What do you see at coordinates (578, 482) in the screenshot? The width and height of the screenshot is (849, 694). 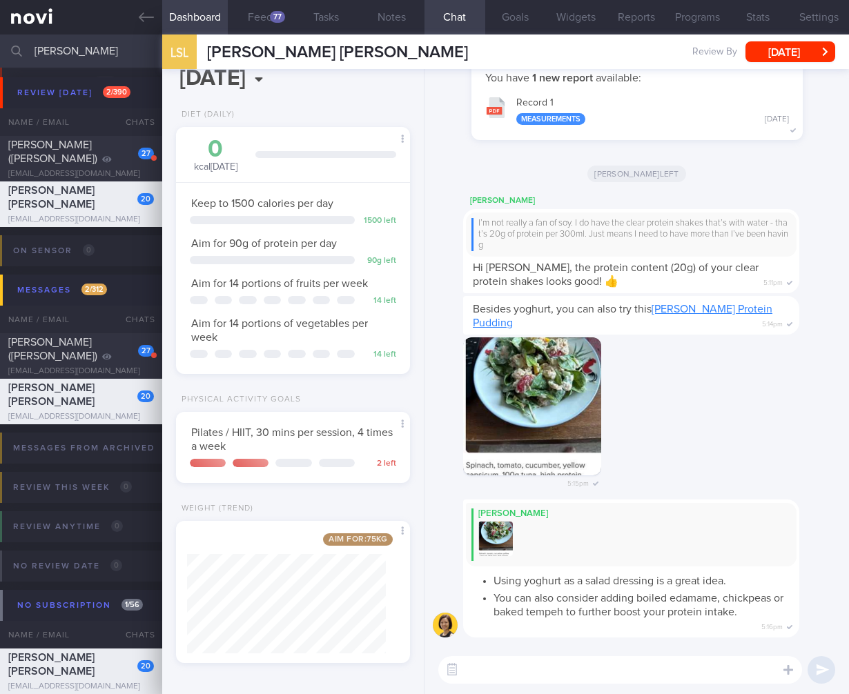 I see `span: 5:15pm` at bounding box center [578, 482].